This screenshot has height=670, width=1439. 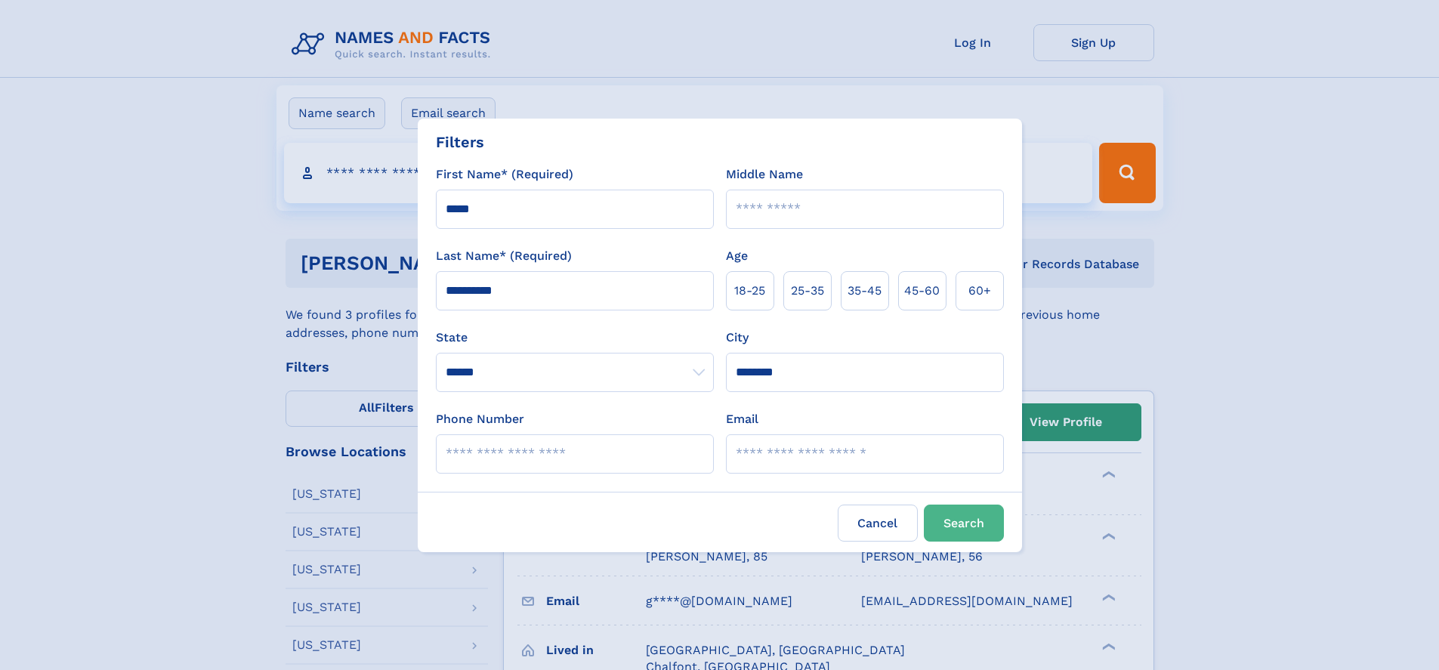 What do you see at coordinates (575, 338) in the screenshot?
I see `label: State` at bounding box center [575, 338].